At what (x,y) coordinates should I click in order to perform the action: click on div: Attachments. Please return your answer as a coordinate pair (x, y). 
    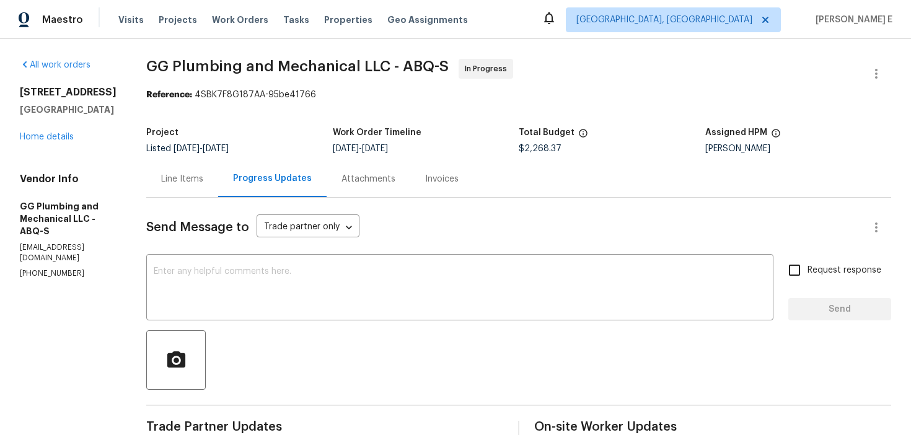
    Looking at the image, I should click on (368, 179).